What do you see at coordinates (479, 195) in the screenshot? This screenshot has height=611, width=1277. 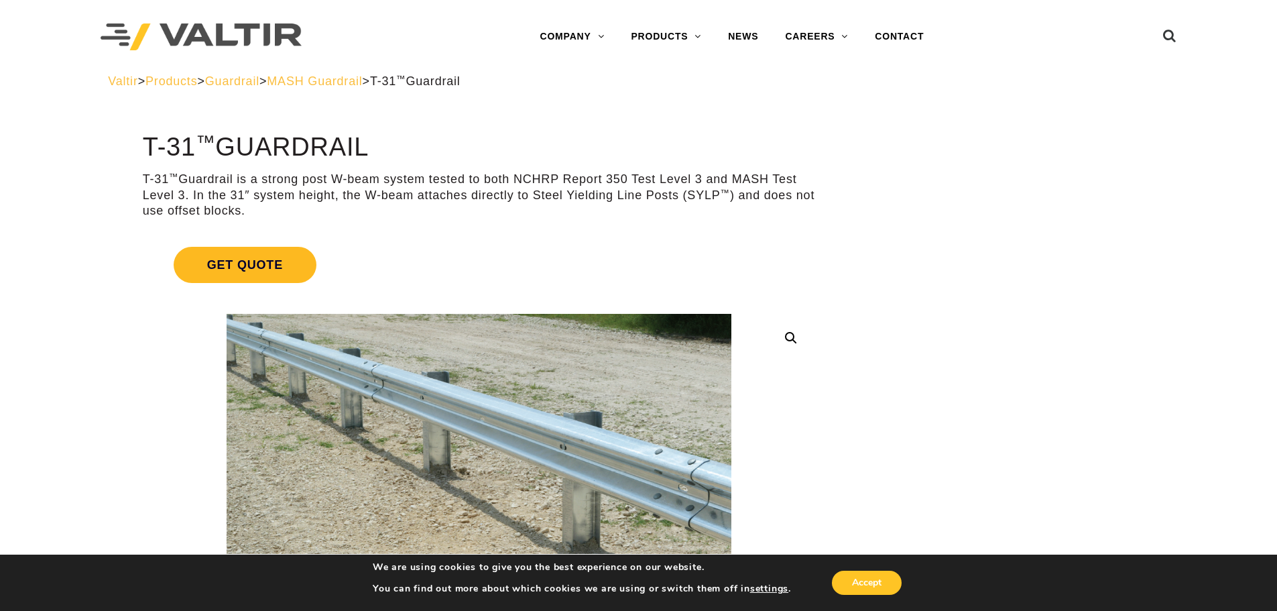 I see `p: T-31 Guardrail is a strong post W-beam system tested to both NCHRP Report 350 Test Level 3 and MA...` at bounding box center [479, 195].